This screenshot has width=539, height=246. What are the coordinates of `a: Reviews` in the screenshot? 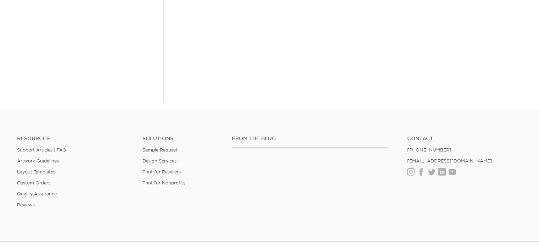 It's located at (26, 205).